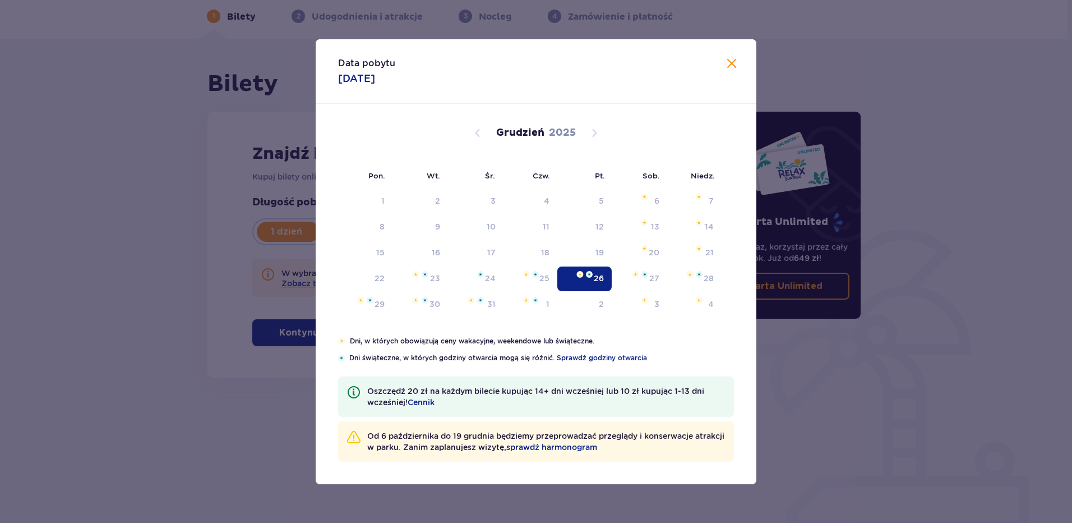 The image size is (1072, 523). What do you see at coordinates (420, 227) in the screenshot?
I see `td: Data niedostępna. wtorek, 9 grudnia 2025` at bounding box center [420, 227].